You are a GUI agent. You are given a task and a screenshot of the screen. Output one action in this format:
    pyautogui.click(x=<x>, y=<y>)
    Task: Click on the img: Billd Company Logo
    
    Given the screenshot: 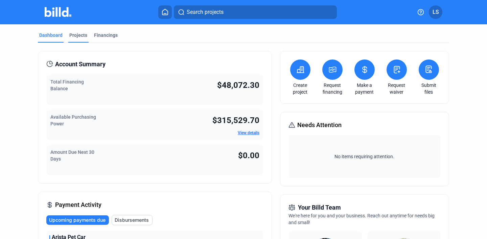 What is the action you would take?
    pyautogui.click(x=58, y=12)
    